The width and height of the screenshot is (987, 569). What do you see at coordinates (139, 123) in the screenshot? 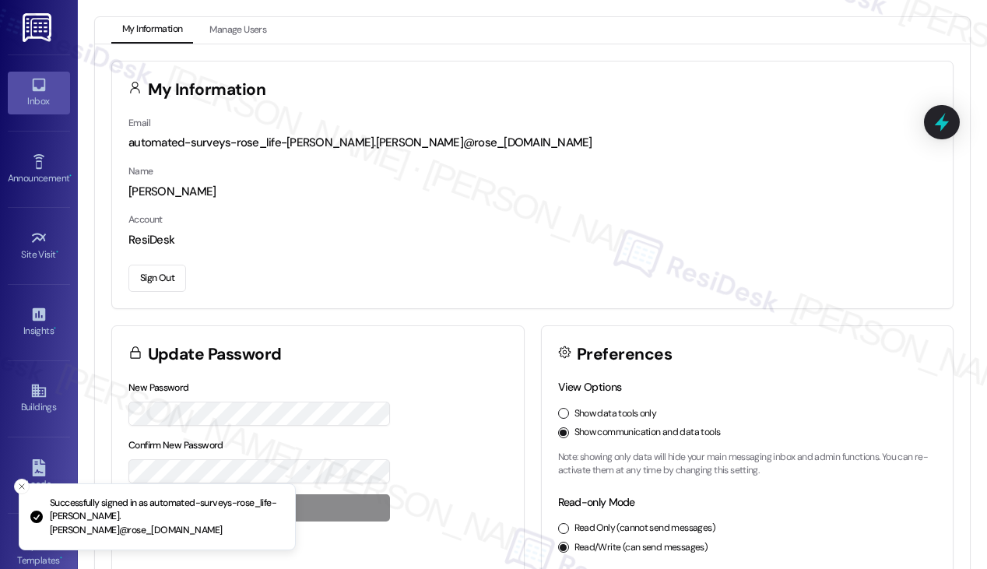
I see `label: Email` at bounding box center [139, 123].